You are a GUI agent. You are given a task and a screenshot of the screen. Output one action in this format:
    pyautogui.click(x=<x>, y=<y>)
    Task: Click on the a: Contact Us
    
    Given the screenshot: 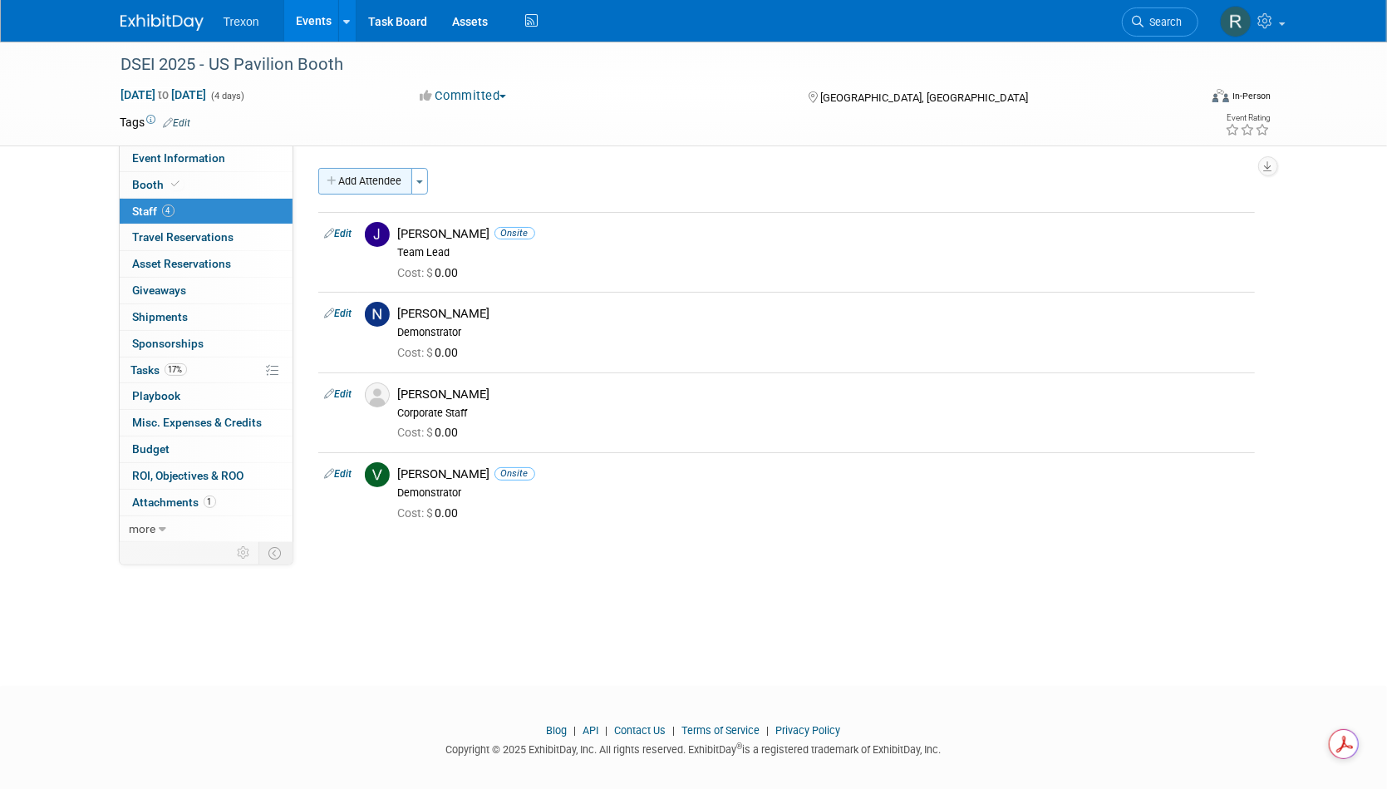 What is the action you would take?
    pyautogui.click(x=641, y=730)
    